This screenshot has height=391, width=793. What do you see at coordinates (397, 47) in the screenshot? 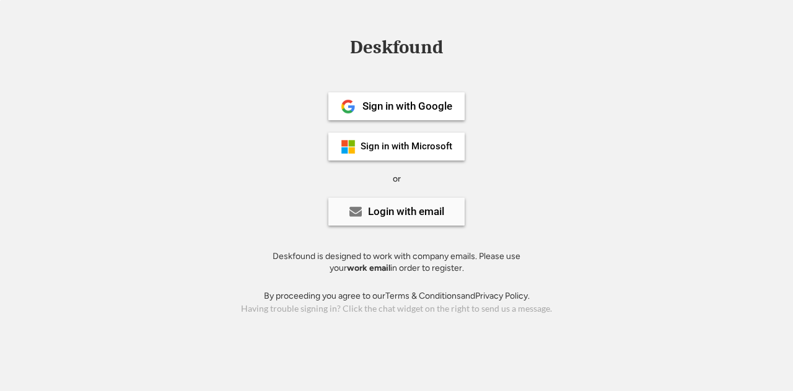
I see `div: Deskfound` at bounding box center [397, 47].